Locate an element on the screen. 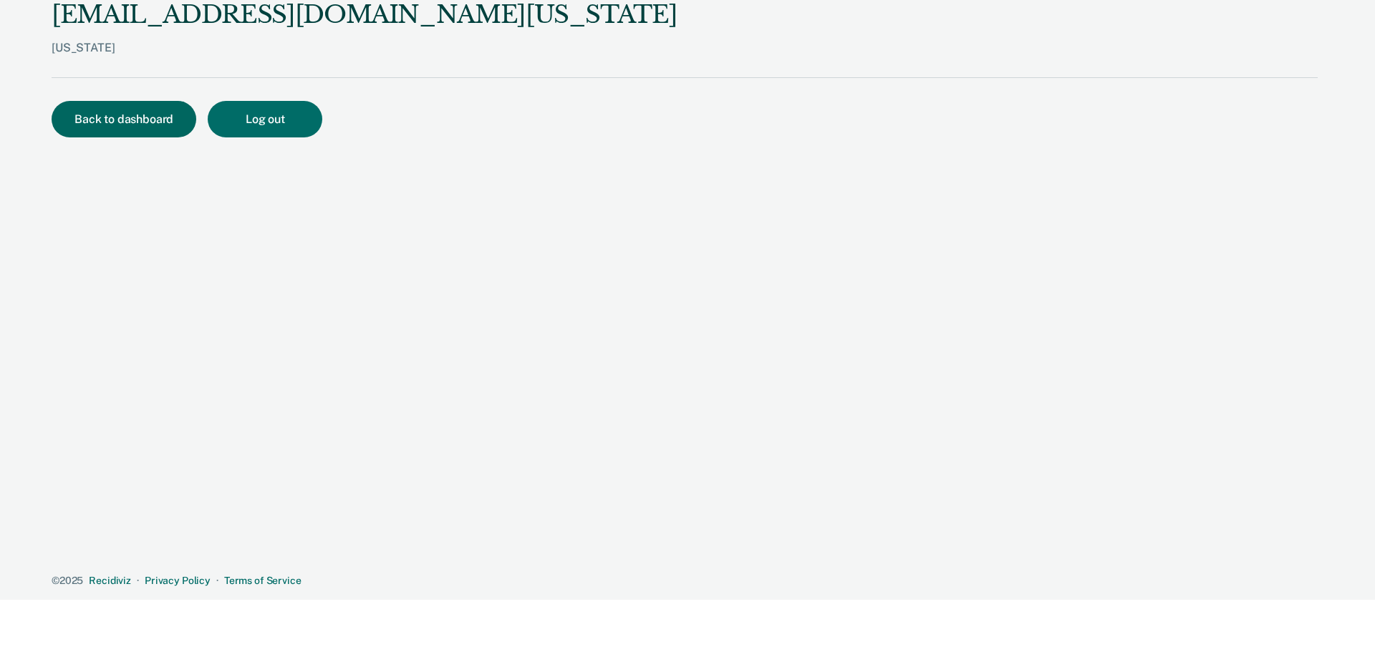  a: Back to dashboard is located at coordinates (130, 120).